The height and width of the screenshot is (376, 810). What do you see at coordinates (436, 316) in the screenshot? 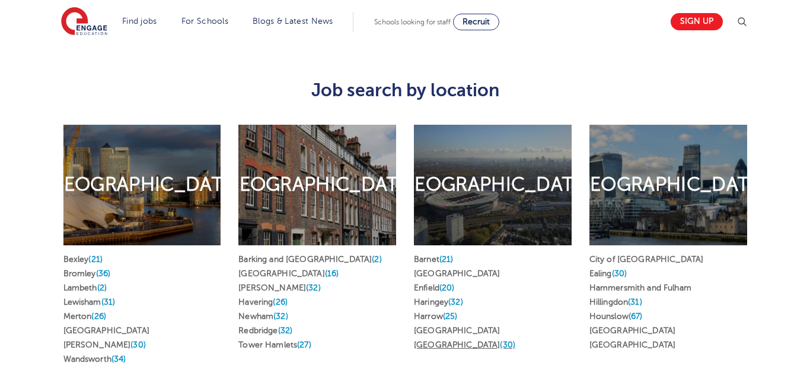
I see `a: Harrow(25)` at bounding box center [436, 316].